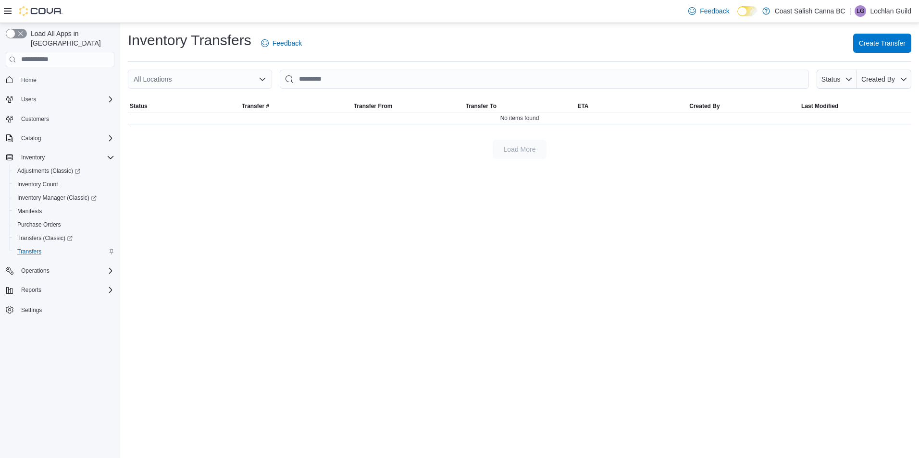 Image resolution: width=919 pixels, height=458 pixels. What do you see at coordinates (295, 106) in the screenshot?
I see `button: Transfer #` at bounding box center [295, 106].